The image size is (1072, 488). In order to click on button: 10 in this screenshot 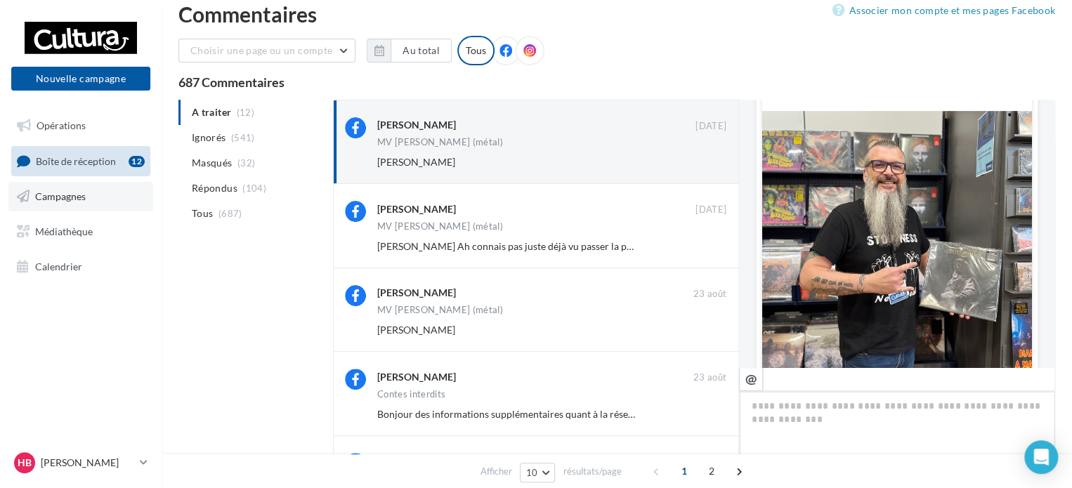, I will do `click(538, 473)`.